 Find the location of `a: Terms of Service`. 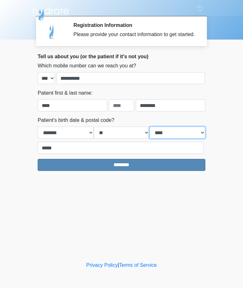

a: Terms of Service is located at coordinates (138, 265).